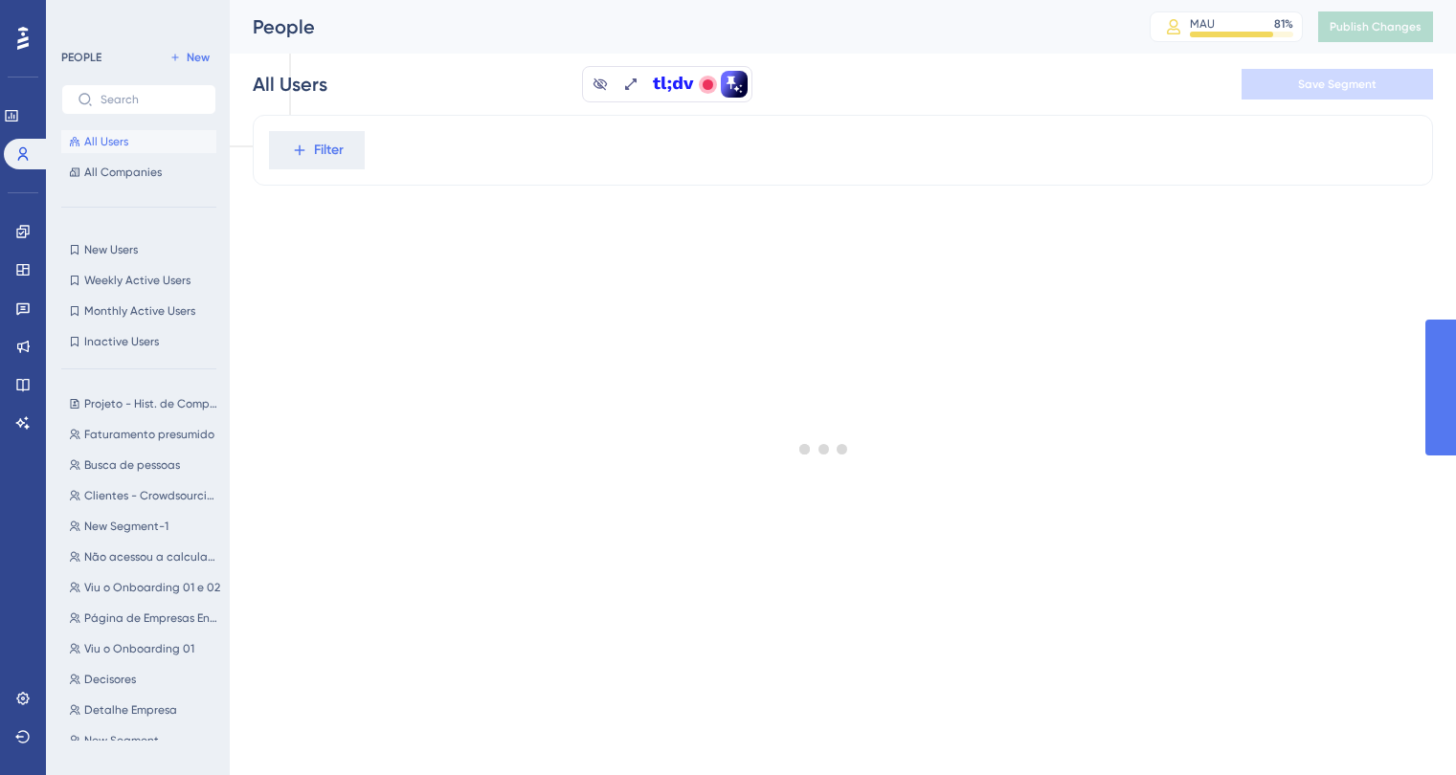 This screenshot has width=1456, height=775. What do you see at coordinates (1202, 24) in the screenshot?
I see `div: MAU` at bounding box center [1202, 24].